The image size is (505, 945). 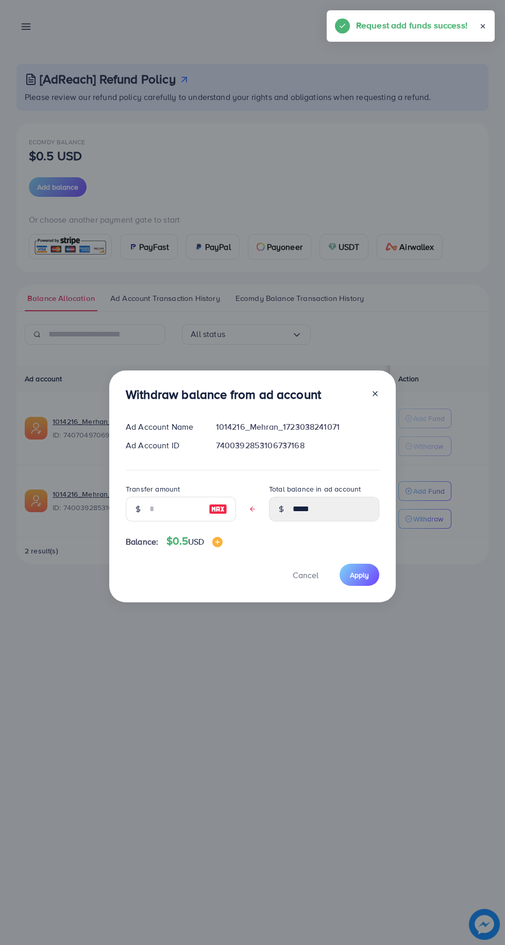 I want to click on label: Total balance in ad account, so click(x=315, y=489).